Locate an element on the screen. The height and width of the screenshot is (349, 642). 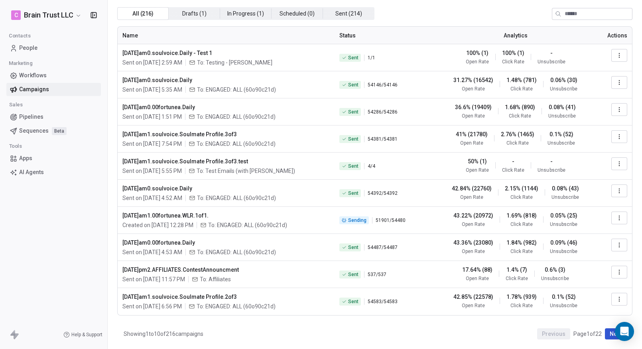
span: Sequences is located at coordinates (34, 131).